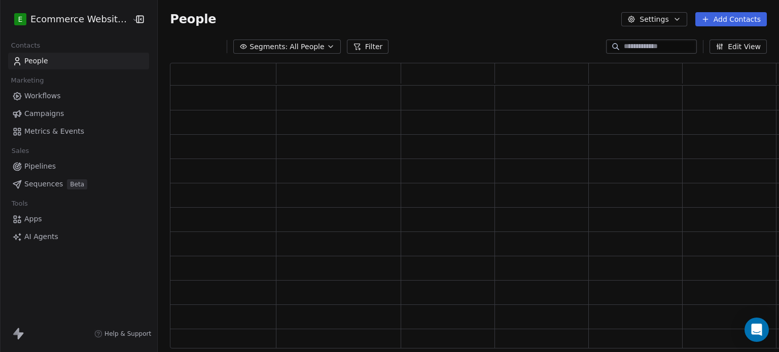 This screenshot has height=352, width=779. What do you see at coordinates (123, 334) in the screenshot?
I see `a: Help & Support` at bounding box center [123, 334].